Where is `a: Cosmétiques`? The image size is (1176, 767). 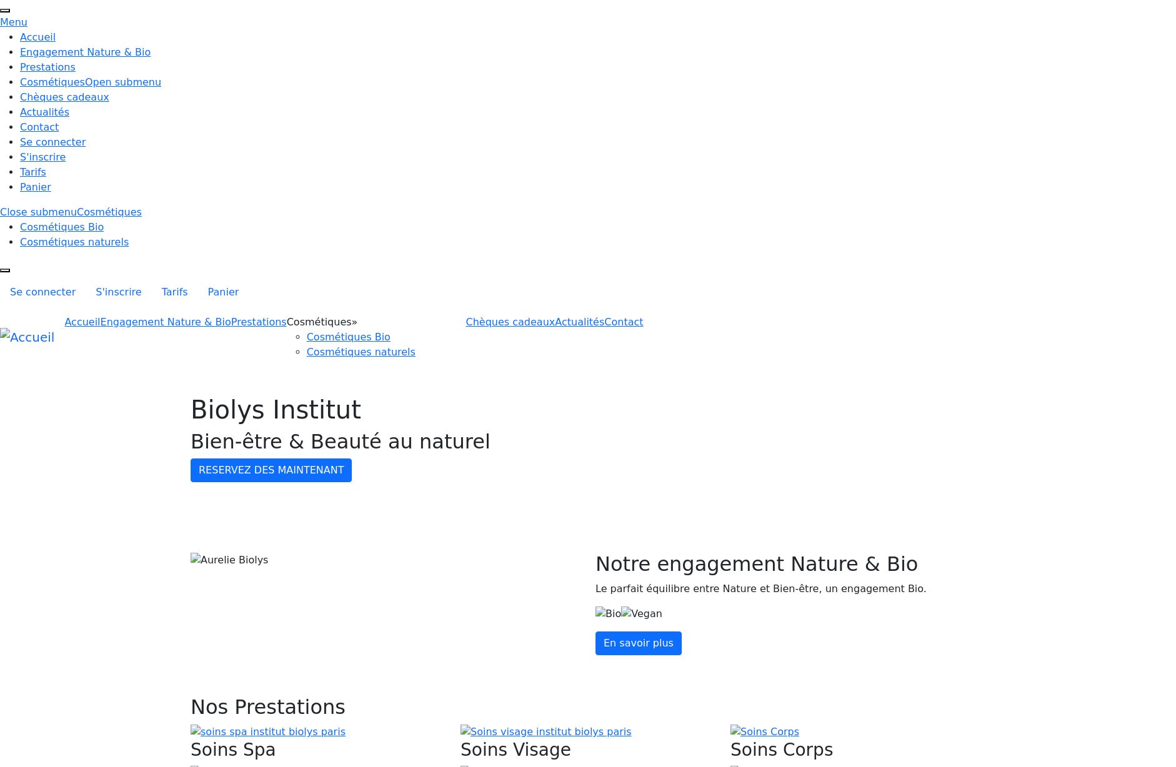
a: Cosmétiques is located at coordinates (91, 82).